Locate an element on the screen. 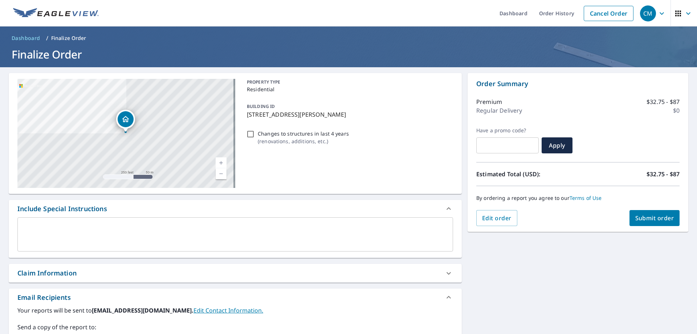 The height and width of the screenshot is (334, 697). p: PROPERTY TYPE is located at coordinates (349, 82).